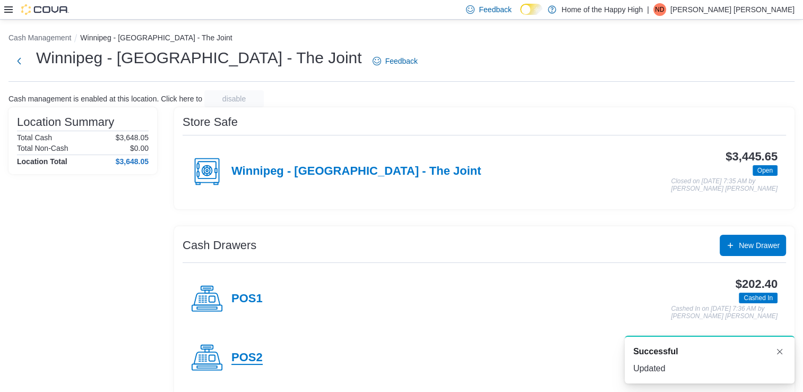 The width and height of the screenshot is (803, 392). I want to click on span: ND, so click(659, 10).